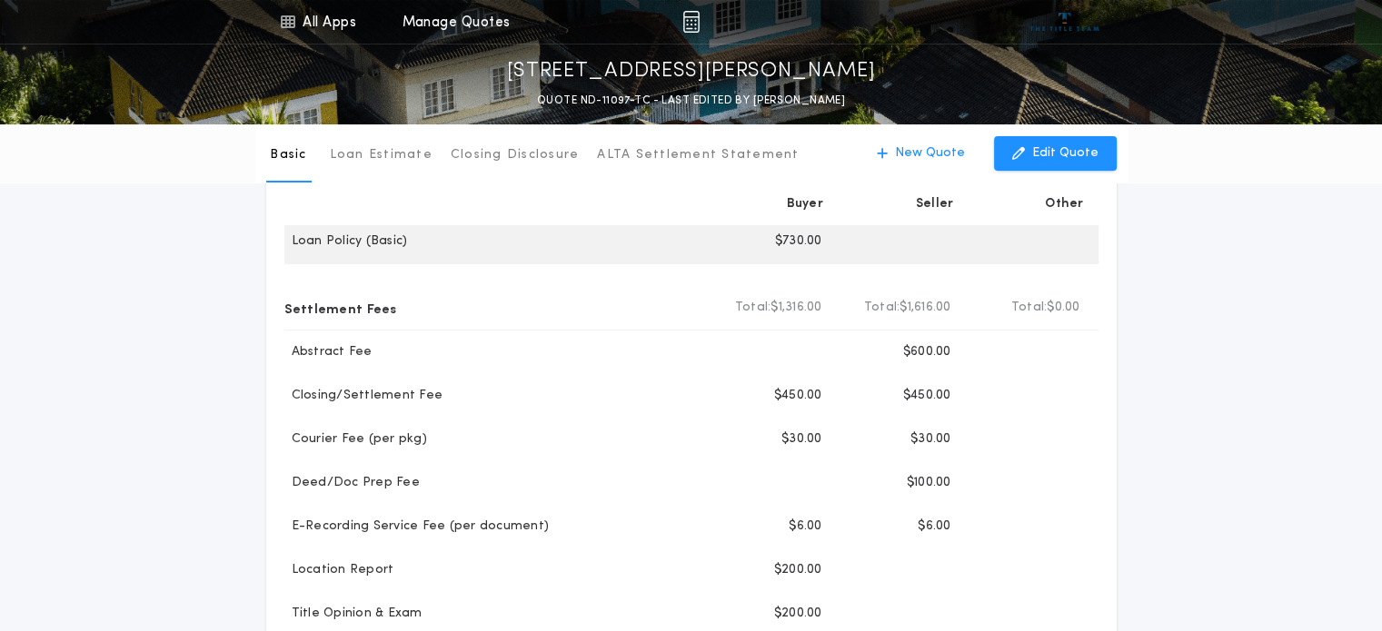 Image resolution: width=1382 pixels, height=631 pixels. Describe the element at coordinates (690, 22) in the screenshot. I see `img: img` at that location.